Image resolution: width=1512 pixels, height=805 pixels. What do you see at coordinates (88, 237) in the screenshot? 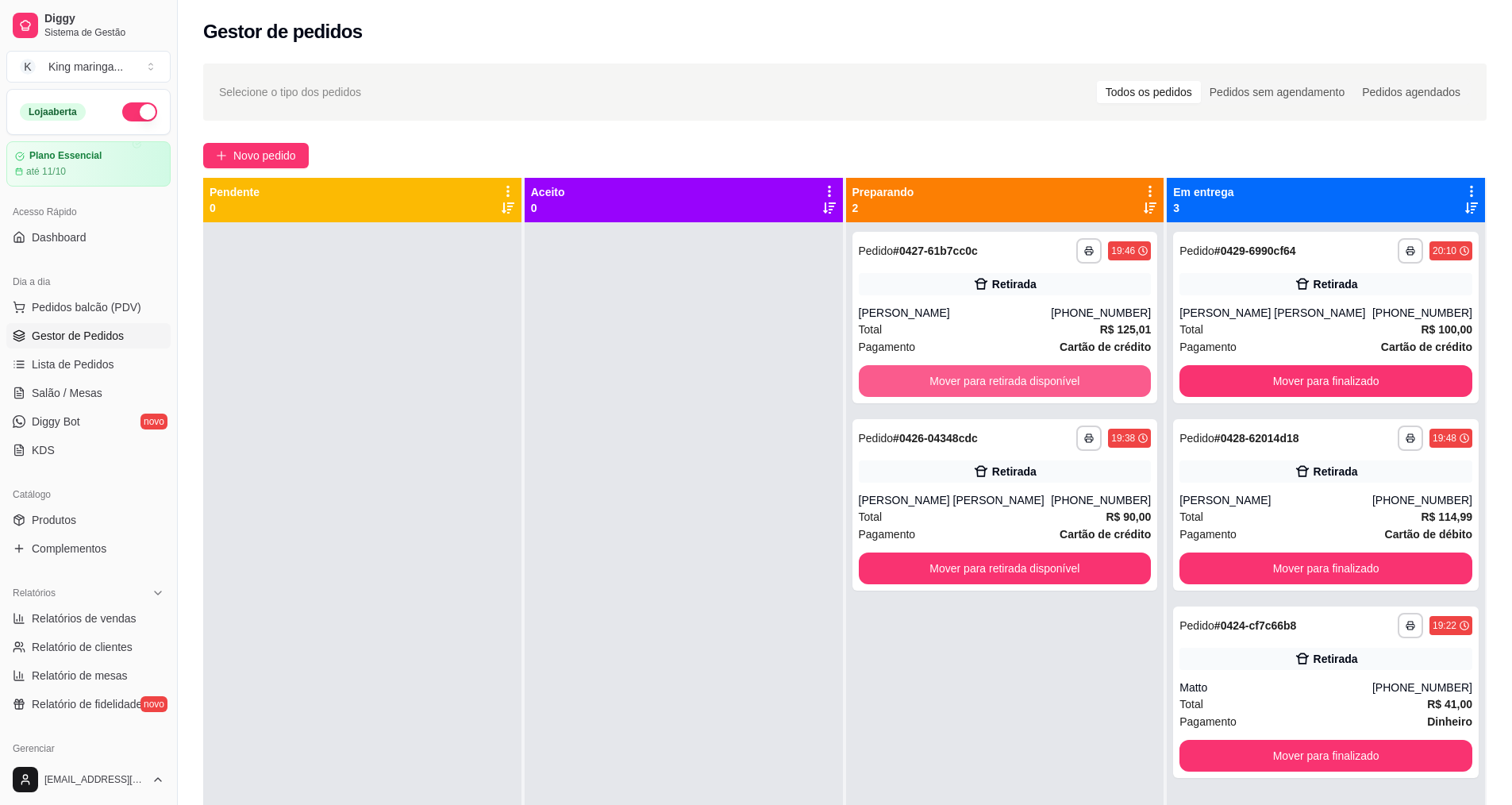
I see `a: Dashboard` at bounding box center [88, 237].